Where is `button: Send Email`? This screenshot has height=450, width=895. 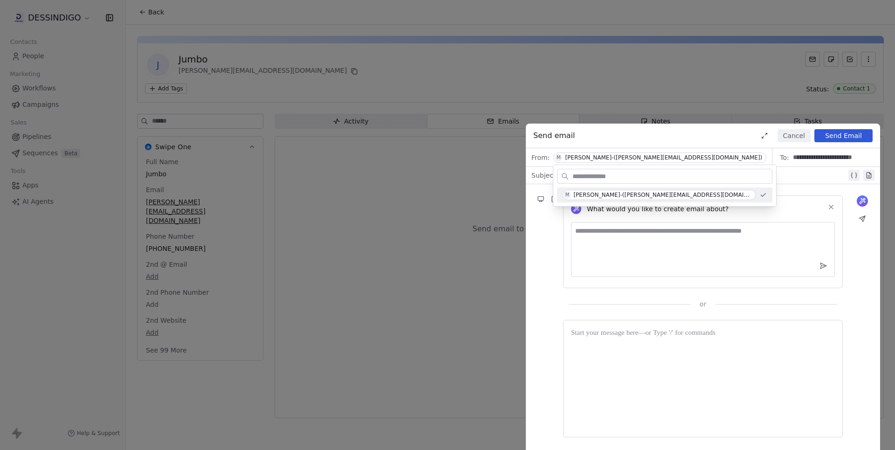
button: Send Email is located at coordinates (843, 136).